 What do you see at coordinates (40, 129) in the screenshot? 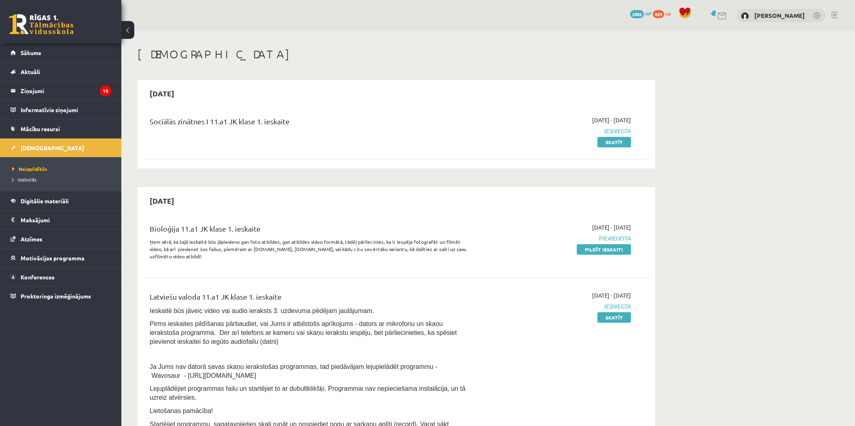
I see `span: Mācību resursi` at bounding box center [40, 129].